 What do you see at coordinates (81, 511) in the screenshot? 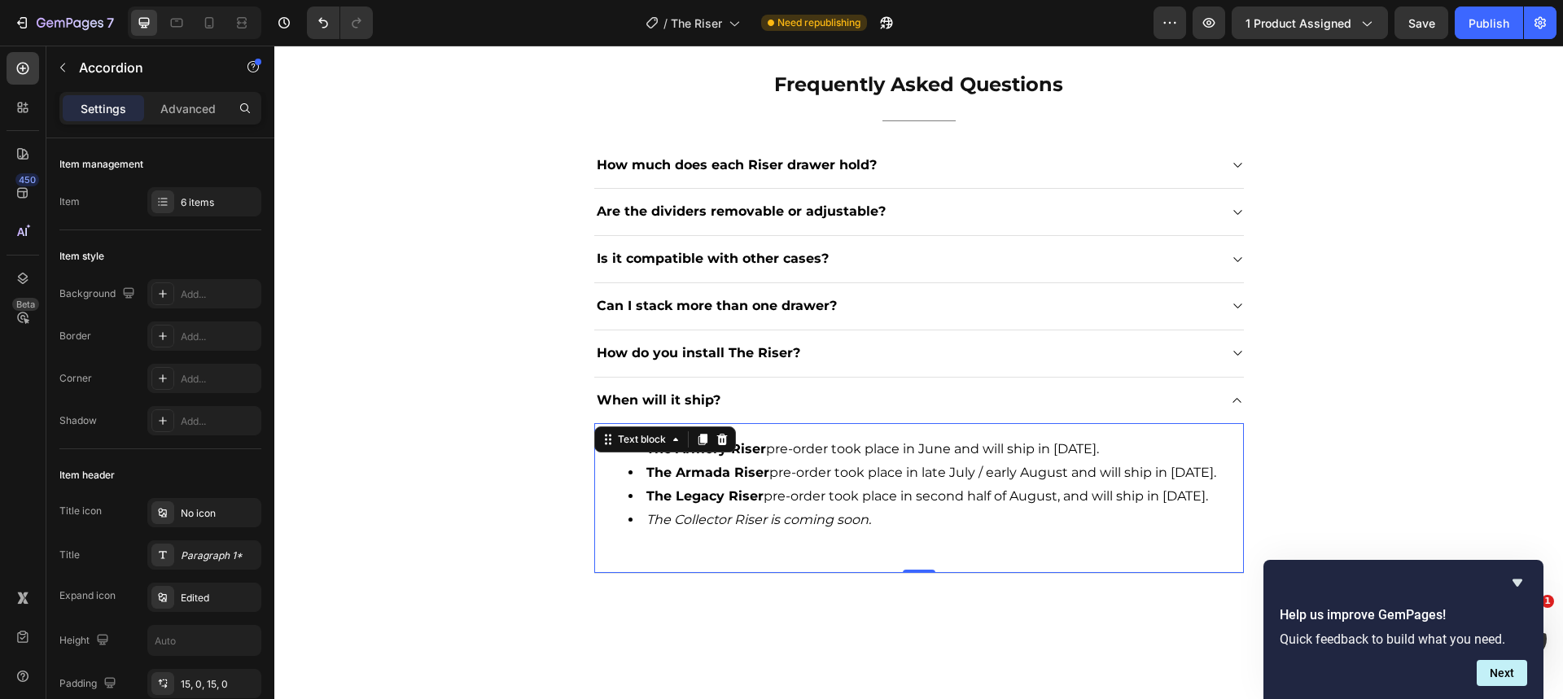
I see `div: Title icon` at bounding box center [81, 511].